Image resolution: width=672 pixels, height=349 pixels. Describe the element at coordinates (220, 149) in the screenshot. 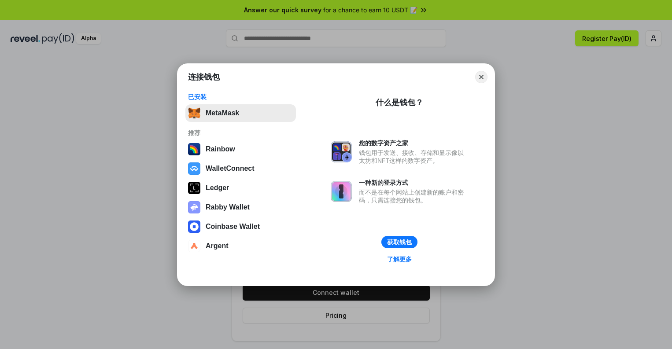

I see `div: Rainbow` at that location.